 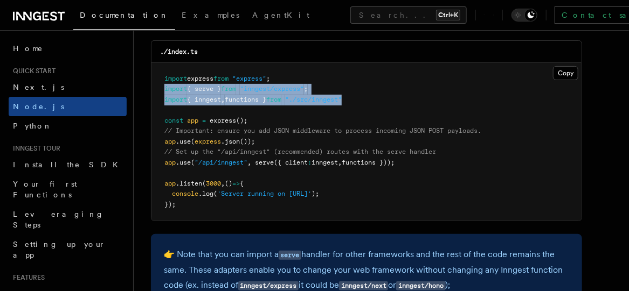 What do you see at coordinates (249, 79) in the screenshot?
I see `span: "express"` at bounding box center [249, 79].